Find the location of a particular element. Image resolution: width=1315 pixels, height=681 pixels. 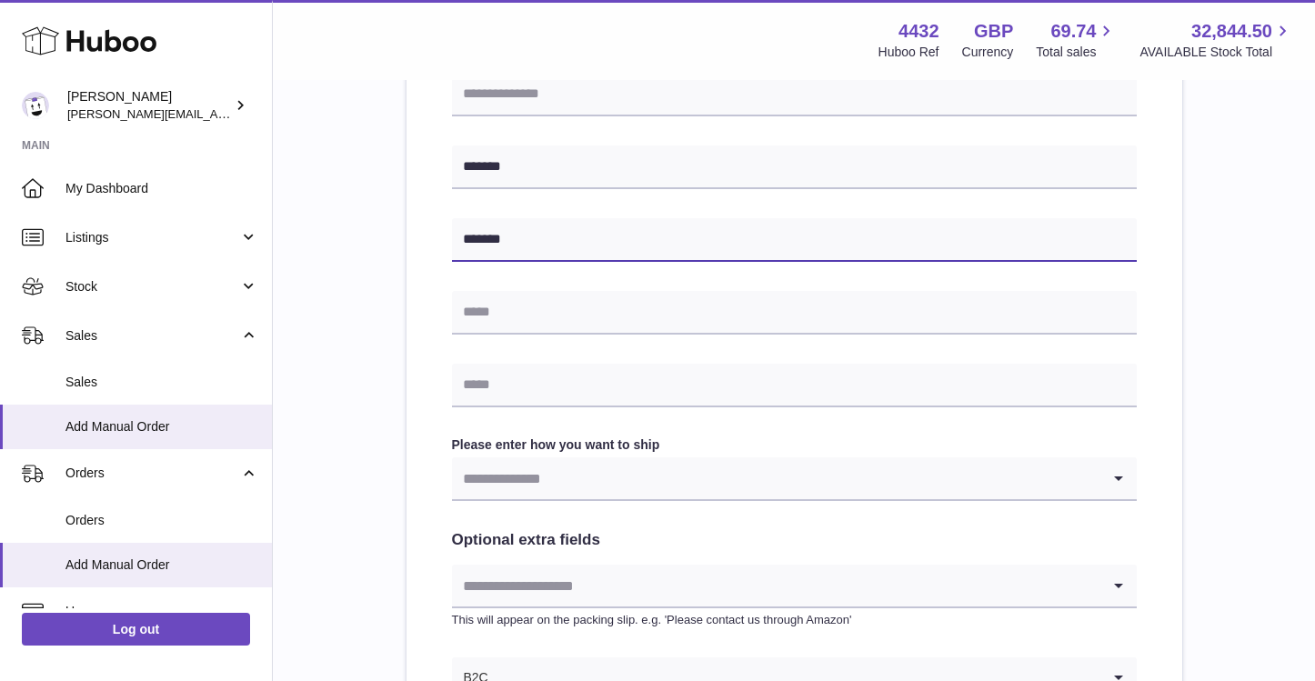

strong: GBP is located at coordinates (993, 31).